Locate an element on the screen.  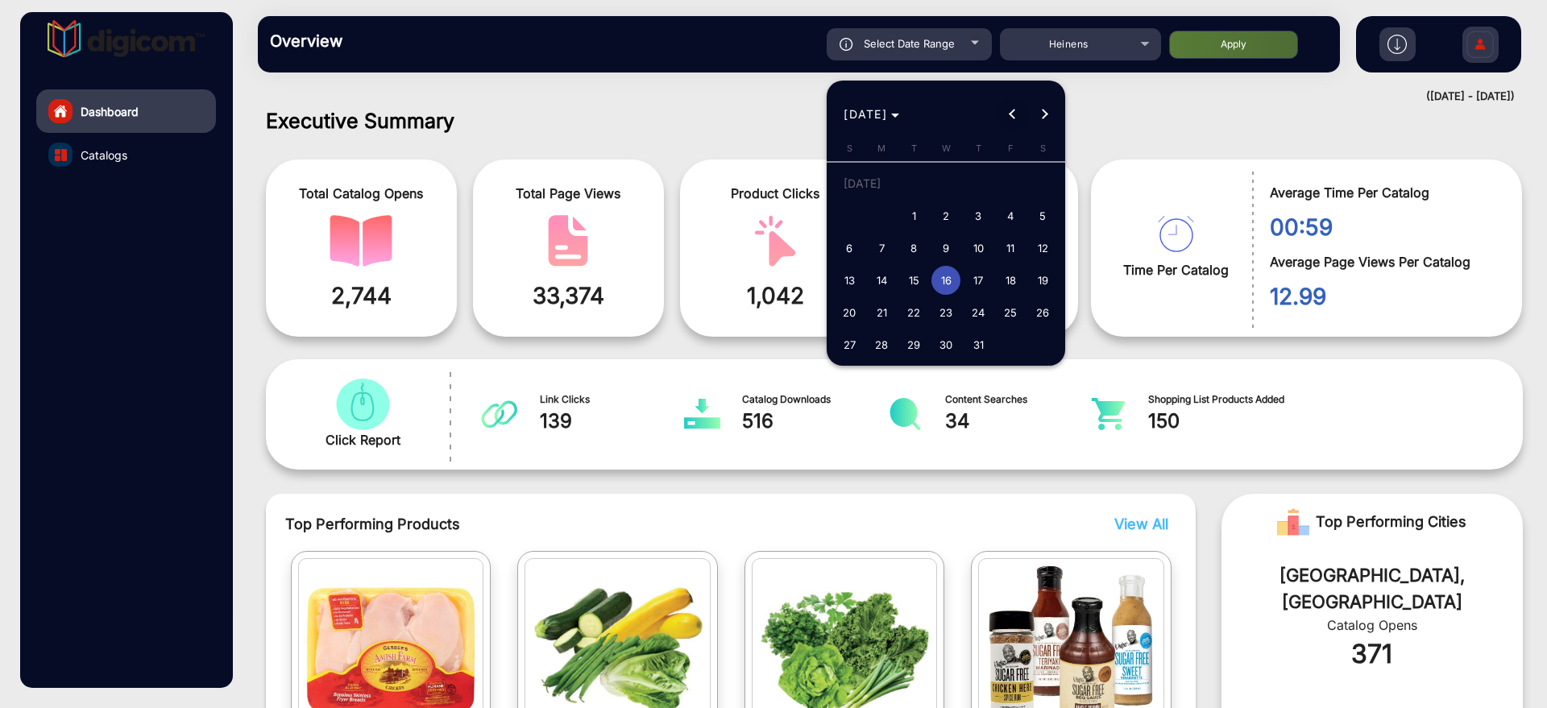
button: Choose month and year is located at coordinates (871, 114).